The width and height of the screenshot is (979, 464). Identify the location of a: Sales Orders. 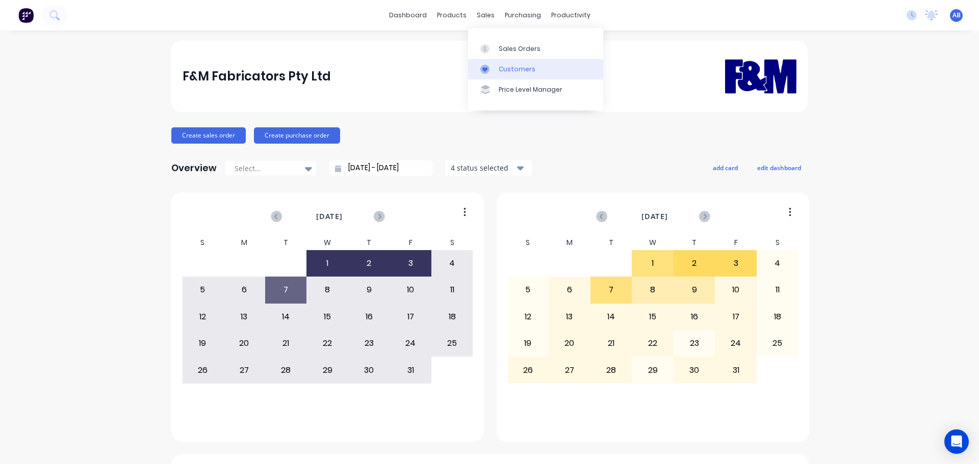
(535, 48).